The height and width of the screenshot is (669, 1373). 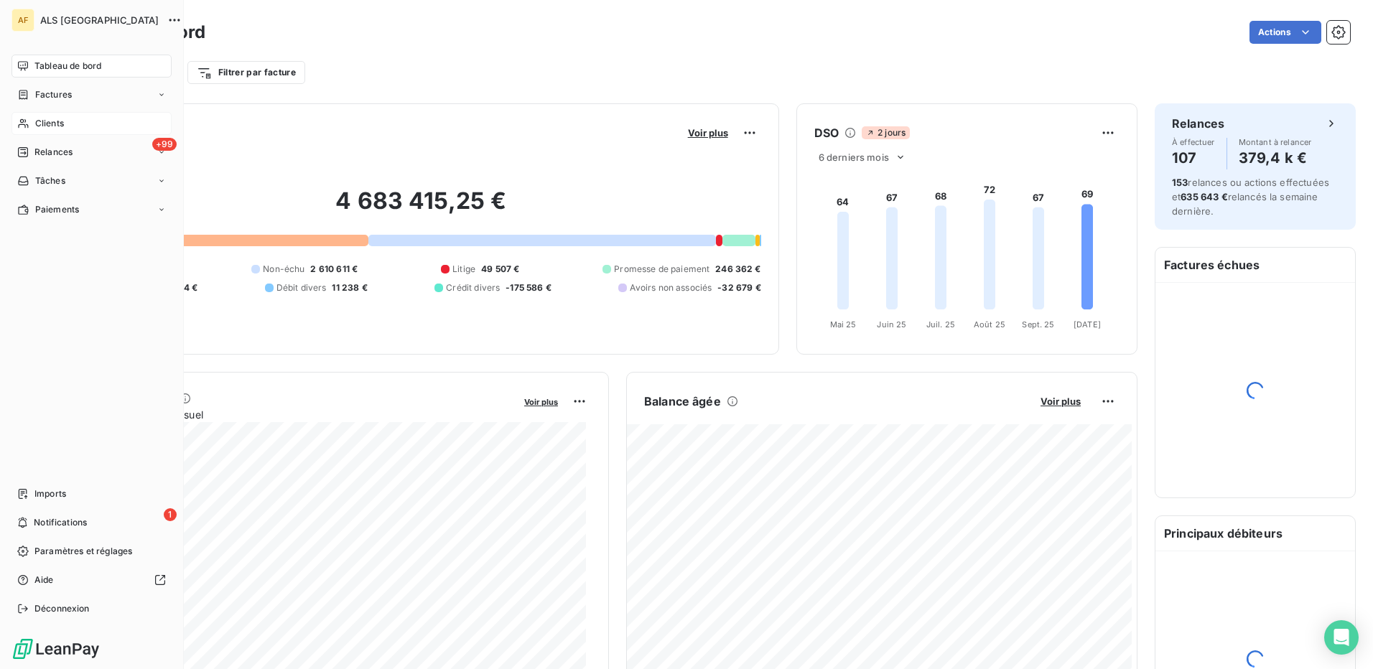 I want to click on h4: 107, so click(x=1193, y=158).